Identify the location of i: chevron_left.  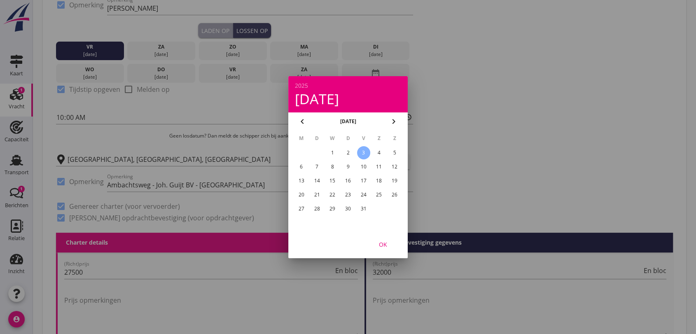
(302, 122).